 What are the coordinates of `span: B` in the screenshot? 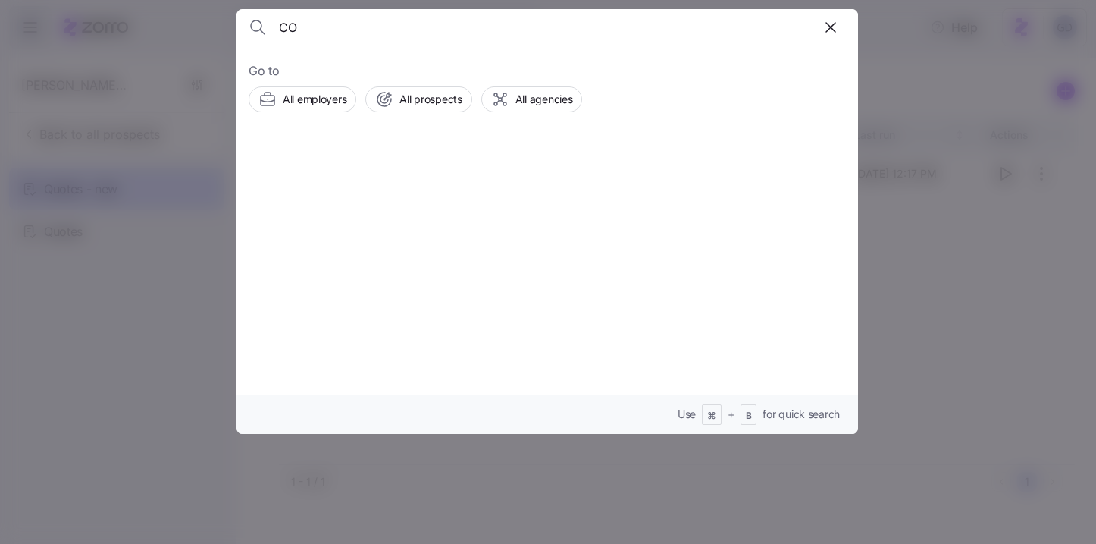 It's located at (749, 416).